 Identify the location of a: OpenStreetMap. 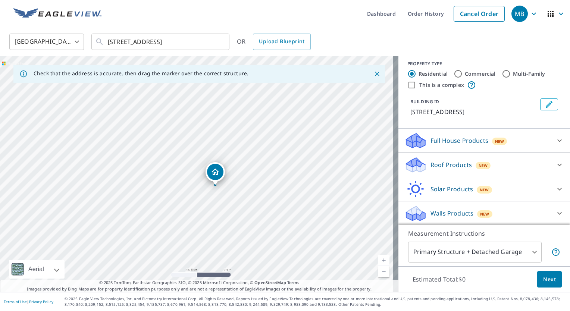
(270, 282).